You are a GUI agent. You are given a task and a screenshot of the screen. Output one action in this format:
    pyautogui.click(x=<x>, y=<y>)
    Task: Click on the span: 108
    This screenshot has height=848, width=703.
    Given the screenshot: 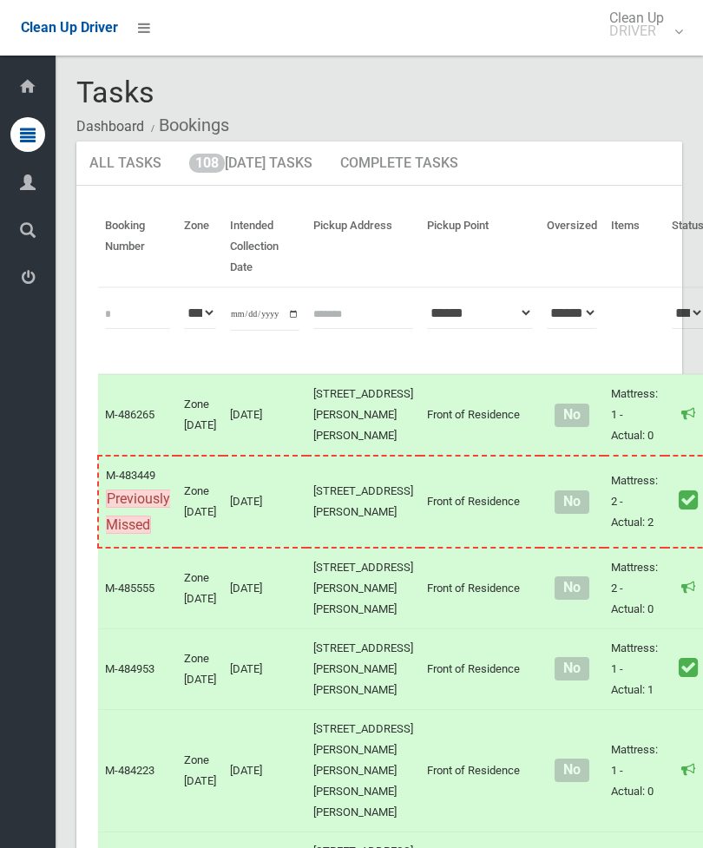 What is the action you would take?
    pyautogui.click(x=206, y=163)
    